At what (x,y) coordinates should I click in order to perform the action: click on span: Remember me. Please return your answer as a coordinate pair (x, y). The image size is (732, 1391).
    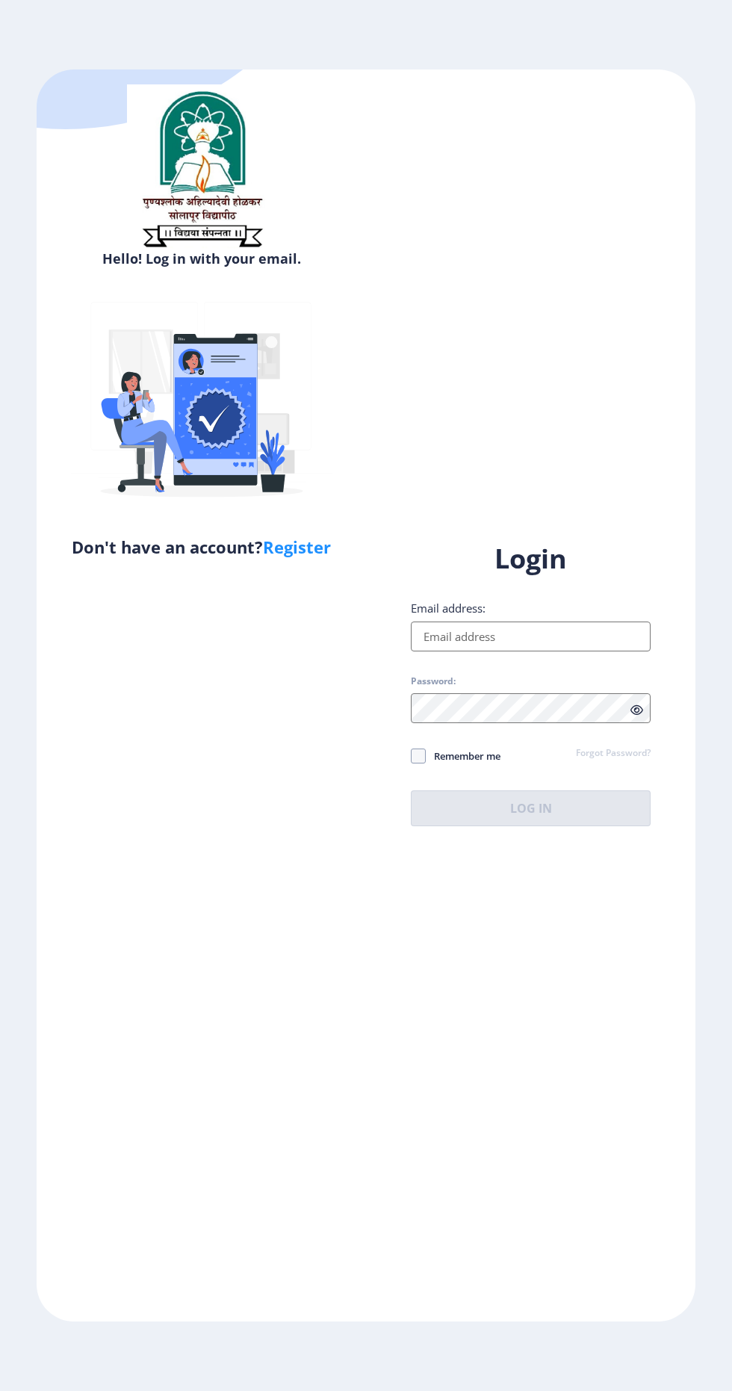
    Looking at the image, I should click on (463, 756).